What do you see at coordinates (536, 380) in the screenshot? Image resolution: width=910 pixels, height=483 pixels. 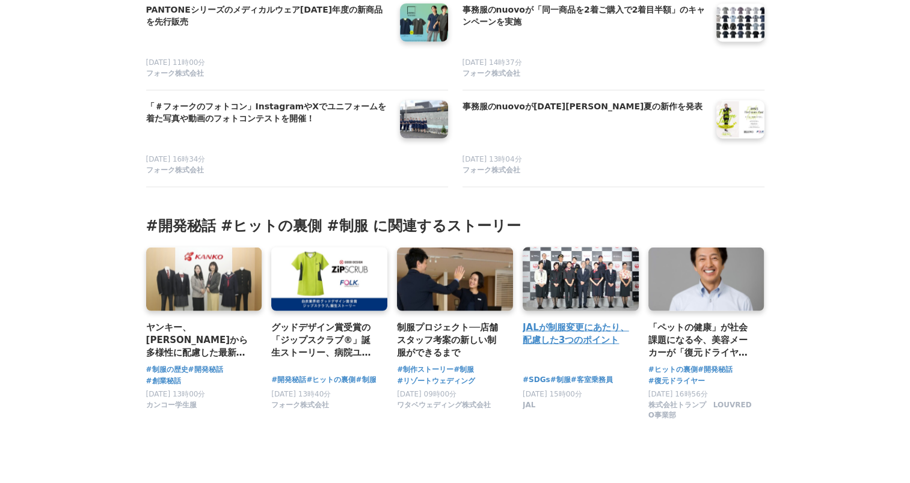 I see `span: #SDGs` at bounding box center [536, 380].